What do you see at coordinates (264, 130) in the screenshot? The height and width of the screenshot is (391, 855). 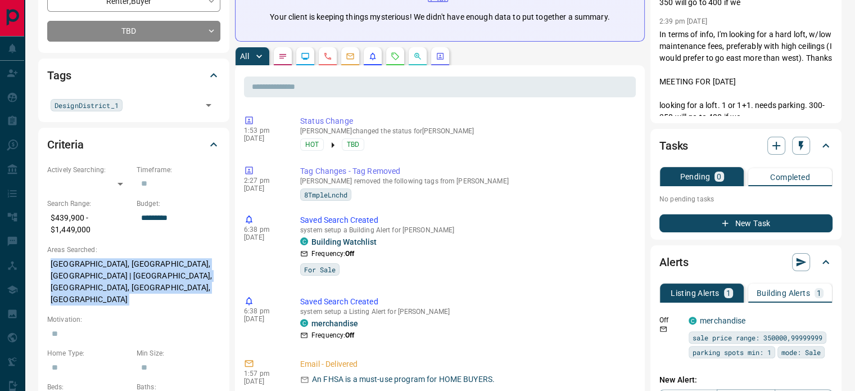 I see `p: 1:53 pm` at bounding box center [264, 130].